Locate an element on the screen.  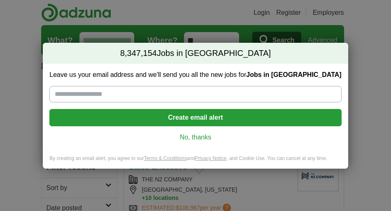
div: By creating an email alert, you agree to our and , and Cookie Use. You can cancel at any time. is located at coordinates (195, 162).